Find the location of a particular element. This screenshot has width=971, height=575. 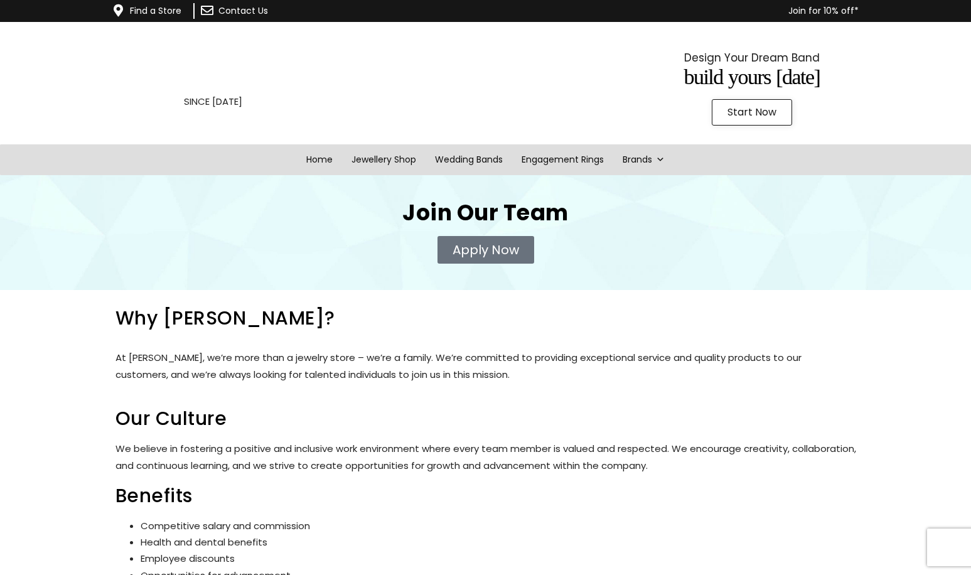

span: Apply Now is located at coordinates (486, 250).